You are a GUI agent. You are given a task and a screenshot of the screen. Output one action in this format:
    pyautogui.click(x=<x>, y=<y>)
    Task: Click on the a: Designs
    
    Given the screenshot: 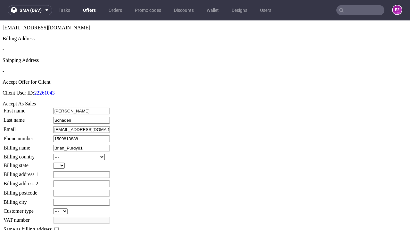 What is the action you would take?
    pyautogui.click(x=239, y=10)
    